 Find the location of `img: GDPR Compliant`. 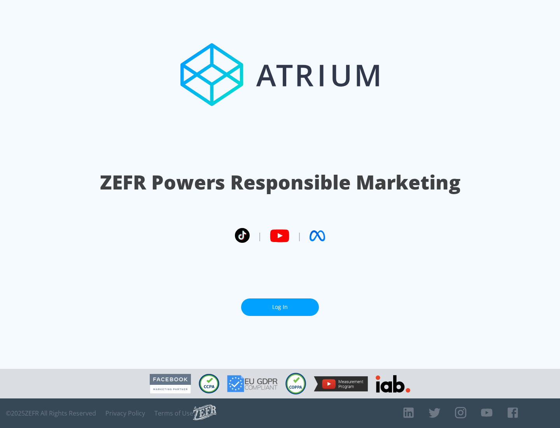

img: GDPR Compliant is located at coordinates (252, 383).